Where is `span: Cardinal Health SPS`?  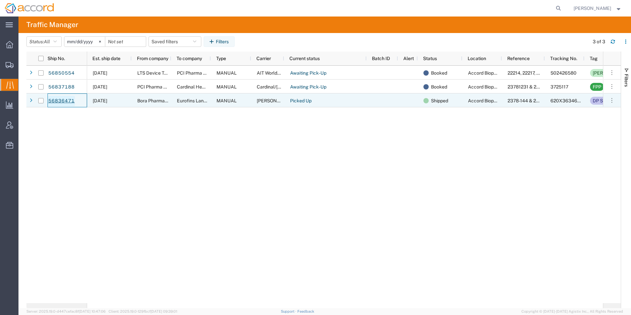 span: Cardinal Health SPS is located at coordinates (198, 87).